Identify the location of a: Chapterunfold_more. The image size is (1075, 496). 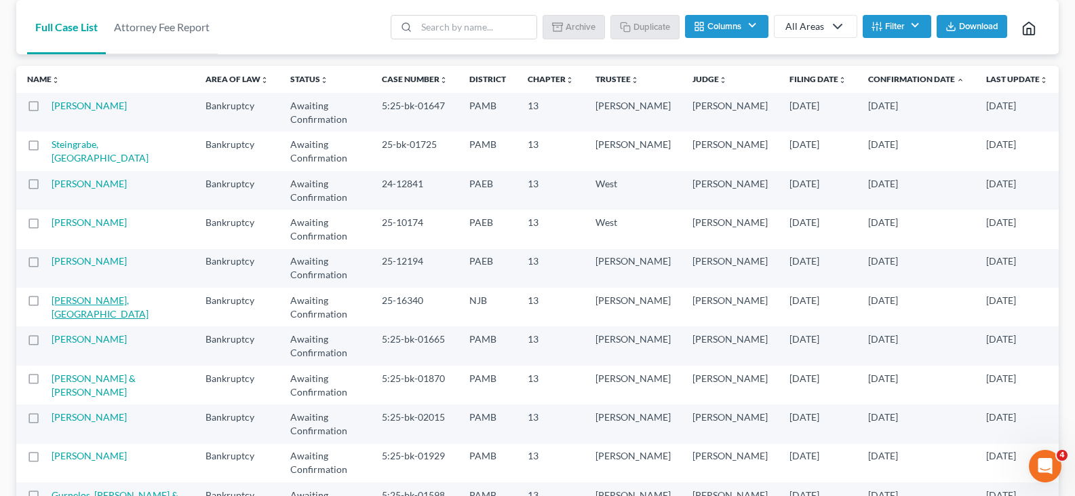
(551, 79).